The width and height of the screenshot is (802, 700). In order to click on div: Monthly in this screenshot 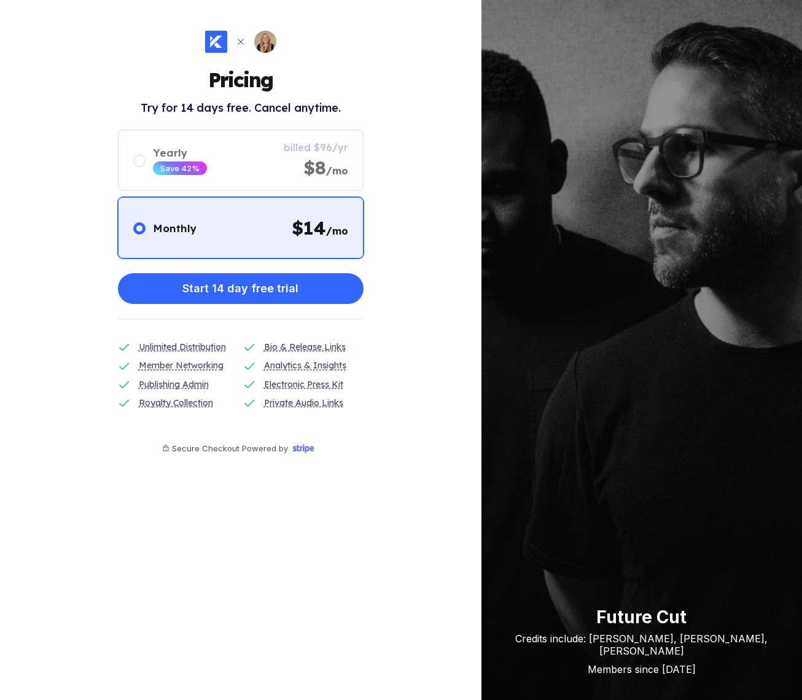, I will do `click(174, 228)`.